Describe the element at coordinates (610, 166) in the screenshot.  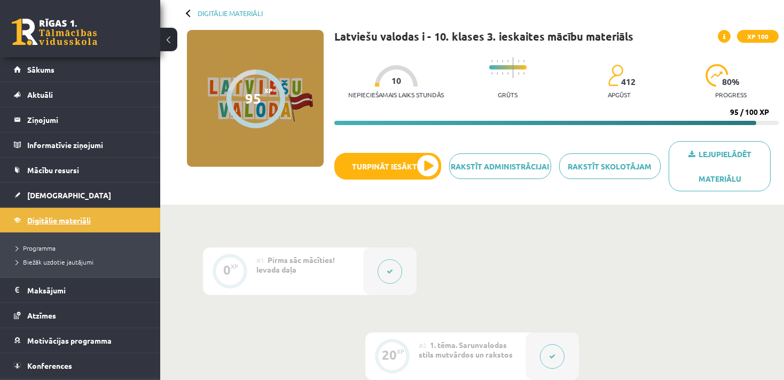
I see `a: Rakstīt skolotājam` at that location.